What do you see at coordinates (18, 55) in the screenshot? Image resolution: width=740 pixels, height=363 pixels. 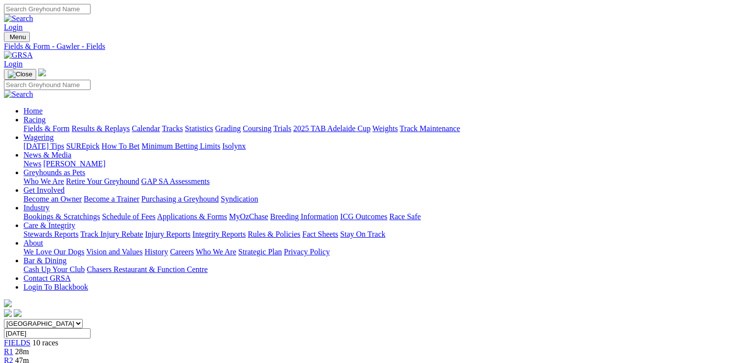 I see `img: GRSA` at bounding box center [18, 55].